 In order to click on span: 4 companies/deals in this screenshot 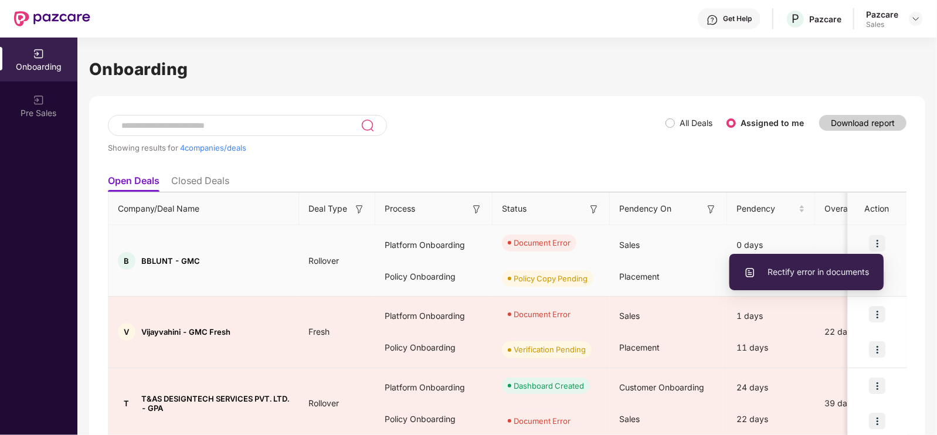, I will do `click(213, 148)`.